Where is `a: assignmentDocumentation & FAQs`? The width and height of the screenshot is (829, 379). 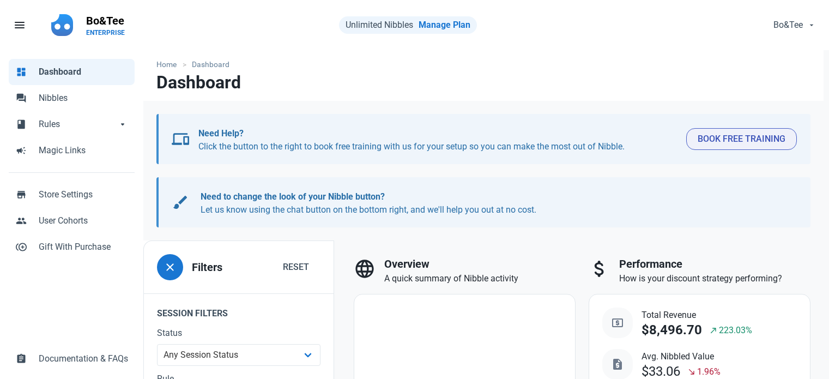
a: assignmentDocumentation & FAQs is located at coordinates (71, 359).